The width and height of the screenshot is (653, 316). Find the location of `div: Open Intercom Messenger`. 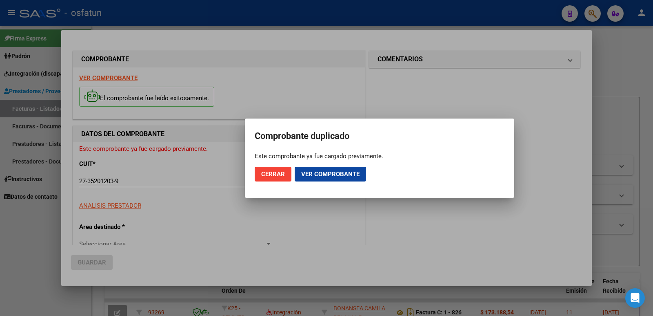

div: Open Intercom Messenger is located at coordinates (635, 298).